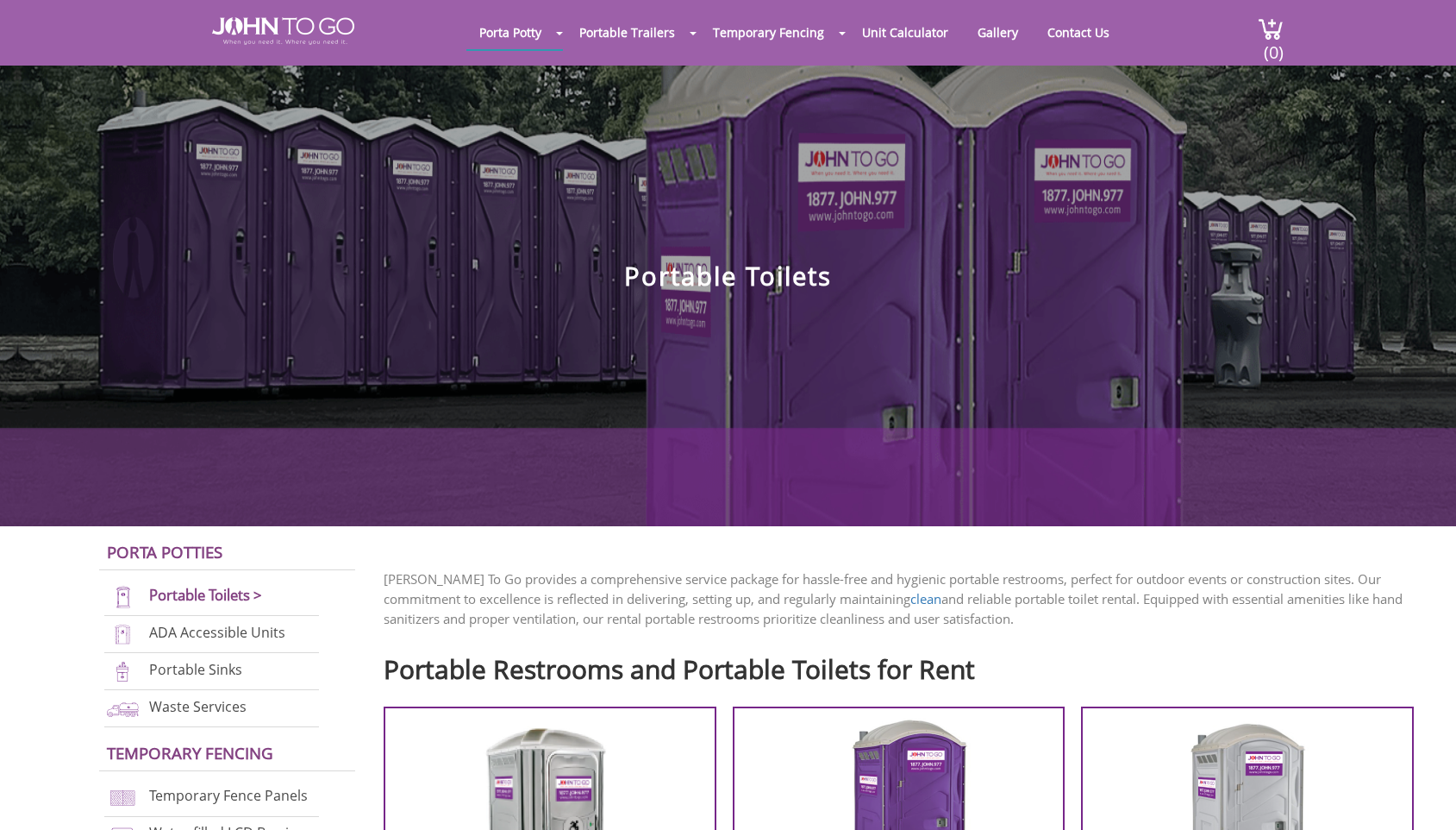  Describe the element at coordinates (122, 797) in the screenshot. I see `img: chan-link-fencing-new.png` at that location.